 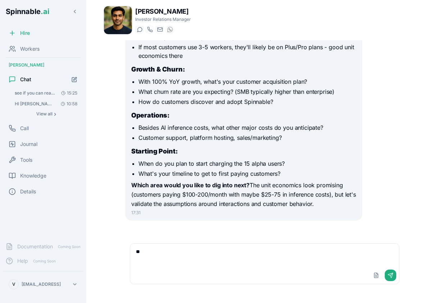 What do you see at coordinates (33, 176) in the screenshot?
I see `span: Knowledge` at bounding box center [33, 176].